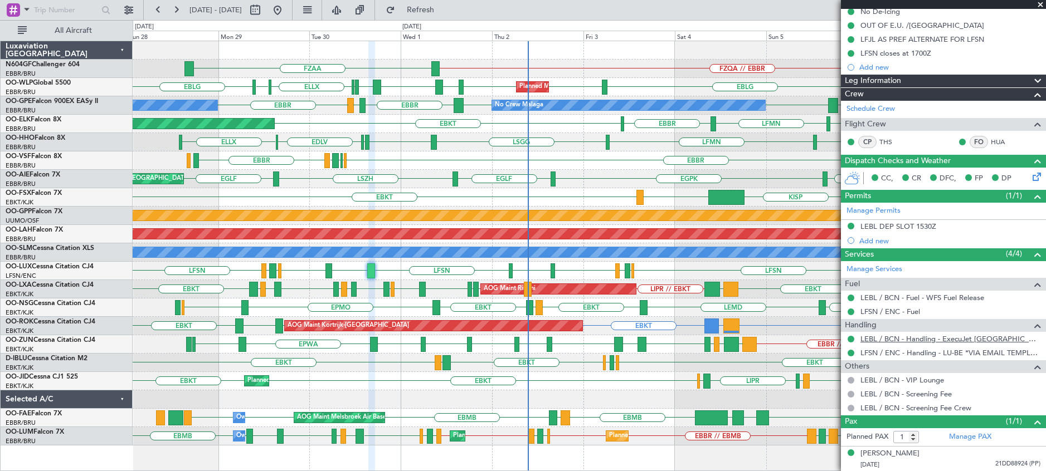 This screenshot has width=1046, height=471. What do you see at coordinates (34, 212) in the screenshot?
I see `a: OO-GPPFalcon 7X` at bounding box center [34, 212].